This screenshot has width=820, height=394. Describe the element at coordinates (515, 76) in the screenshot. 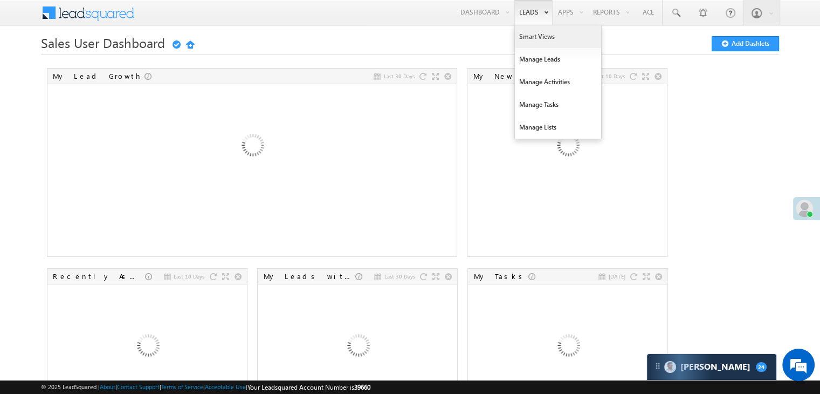

I see `div: My New Leads` at that location.